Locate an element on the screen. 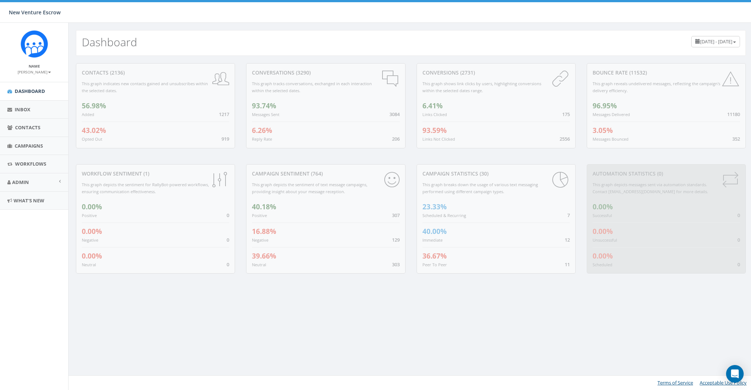 The width and height of the screenshot is (751, 390). div: contacts is located at coordinates (156, 73).